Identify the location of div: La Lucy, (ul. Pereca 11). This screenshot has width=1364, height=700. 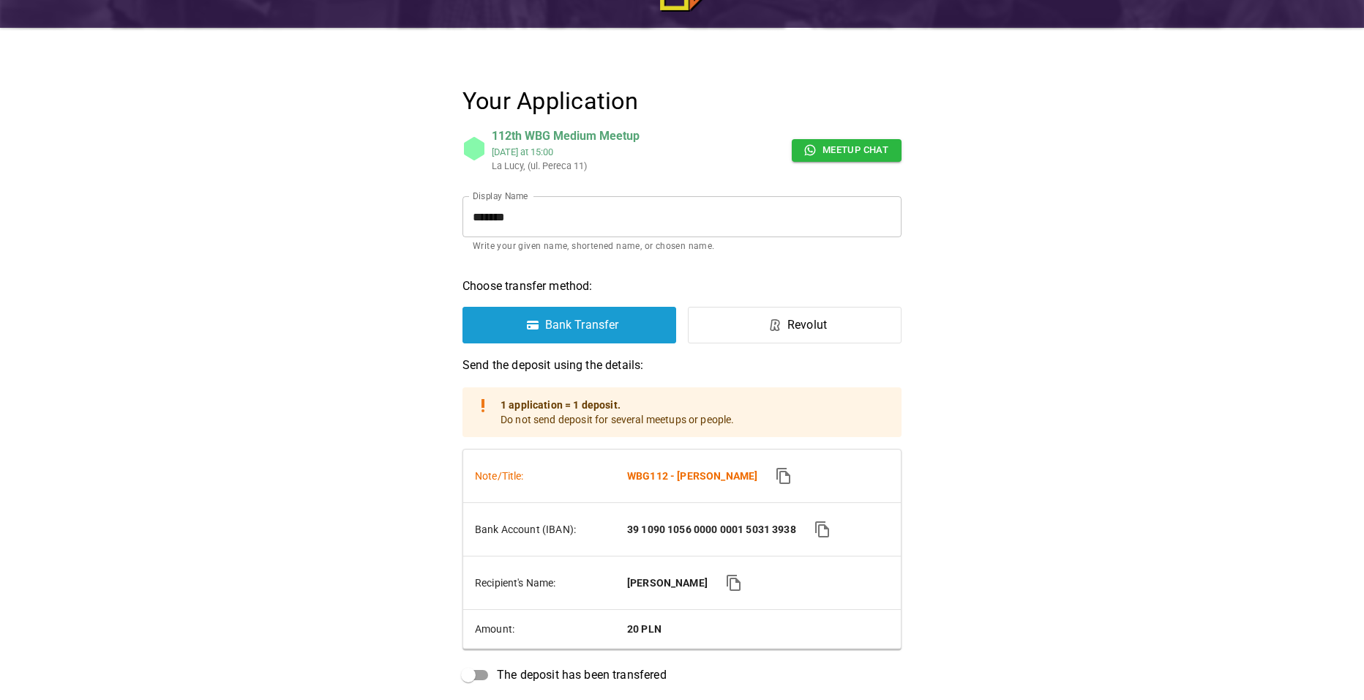
(511, 165).